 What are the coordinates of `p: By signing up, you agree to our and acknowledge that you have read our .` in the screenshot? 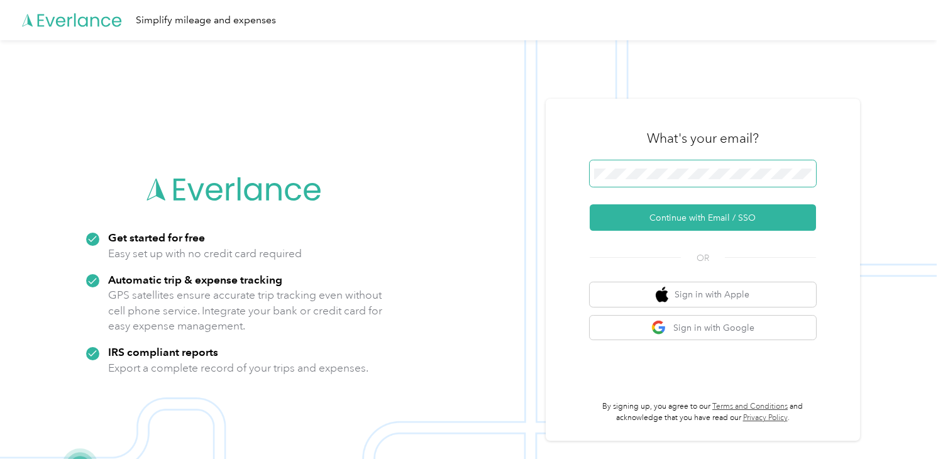 It's located at (703, 412).